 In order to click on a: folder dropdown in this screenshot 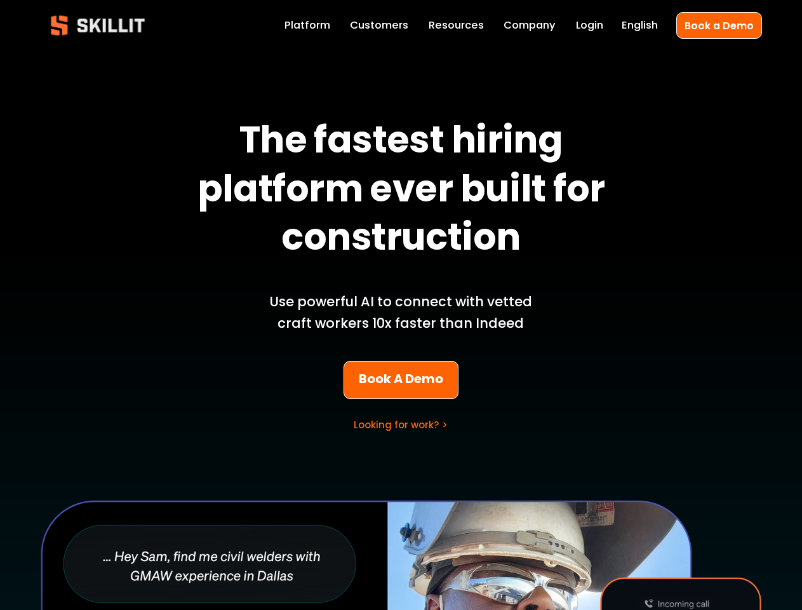, I will do `click(456, 25)`.